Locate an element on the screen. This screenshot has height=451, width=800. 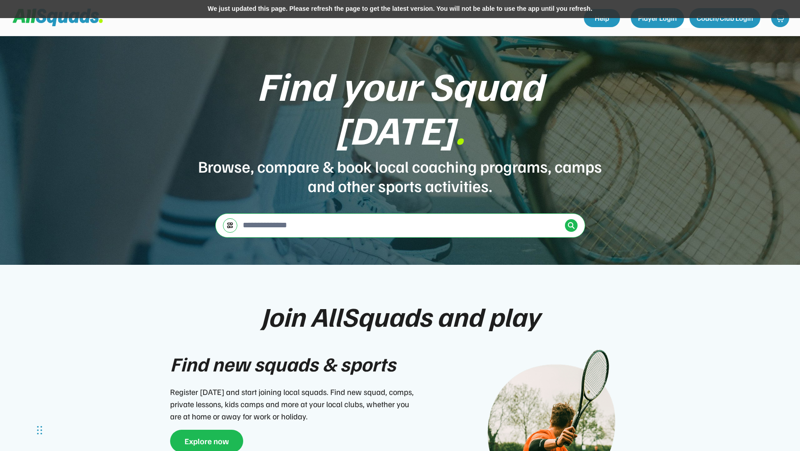
div: Find new squads & sports is located at coordinates (283, 363).